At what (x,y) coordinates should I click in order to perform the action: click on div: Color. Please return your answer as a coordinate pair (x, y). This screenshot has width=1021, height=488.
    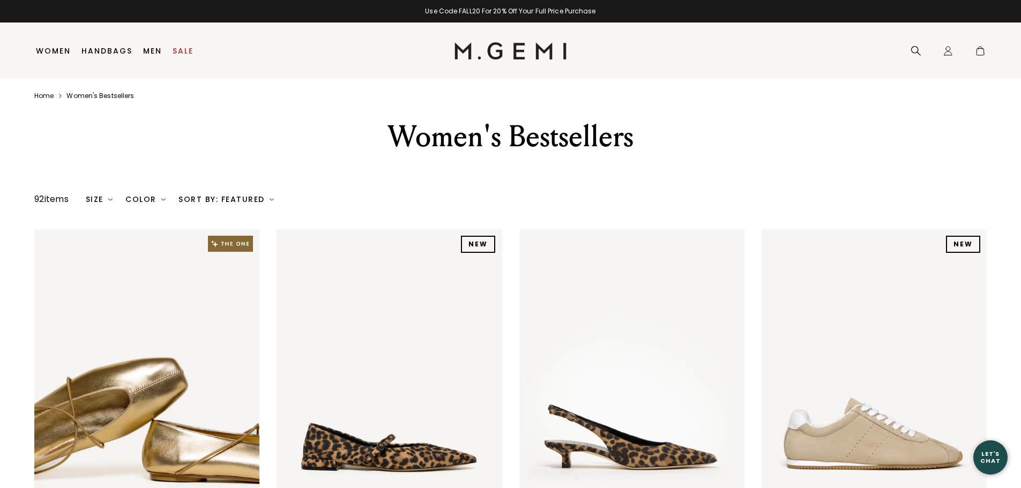
    Looking at the image, I should click on (145, 199).